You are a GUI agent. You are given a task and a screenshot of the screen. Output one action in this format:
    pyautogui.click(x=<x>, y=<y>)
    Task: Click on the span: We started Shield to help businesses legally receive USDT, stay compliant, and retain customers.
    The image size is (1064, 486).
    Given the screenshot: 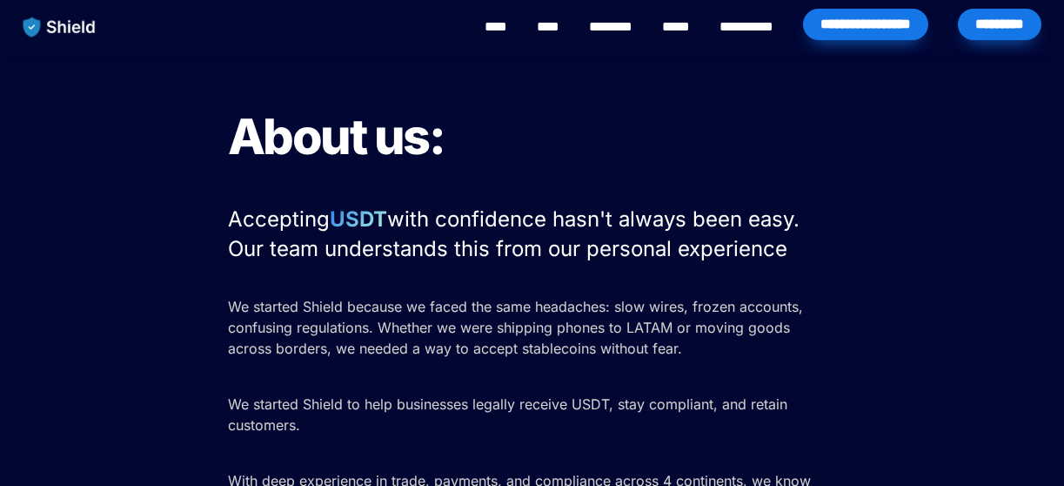 What is the action you would take?
    pyautogui.click(x=510, y=414)
    